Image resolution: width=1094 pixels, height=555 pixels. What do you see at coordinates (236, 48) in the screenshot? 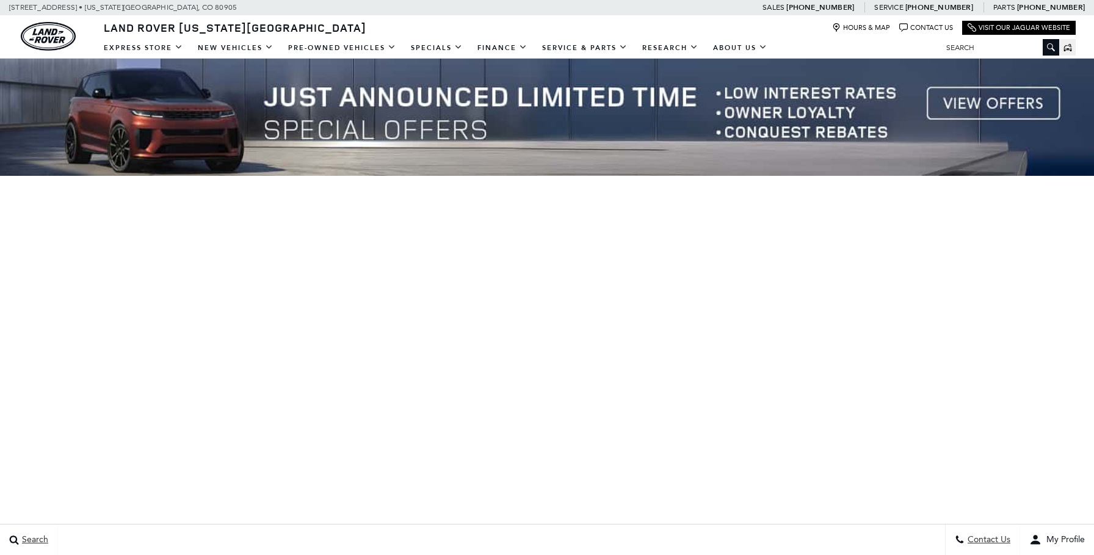
I see `a: New Vehicles` at bounding box center [236, 48].